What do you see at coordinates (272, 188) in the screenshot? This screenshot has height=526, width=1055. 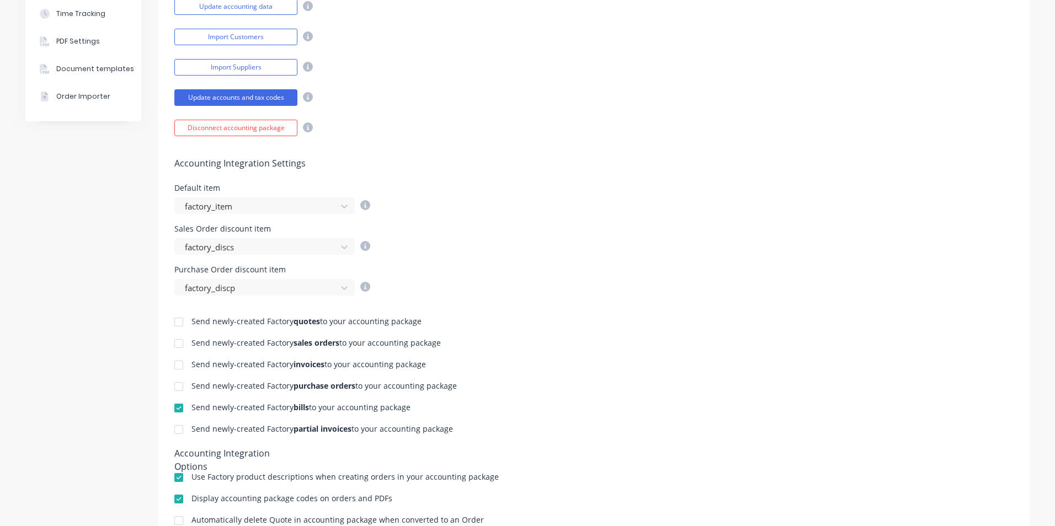 I see `div: Default item` at bounding box center [272, 188].